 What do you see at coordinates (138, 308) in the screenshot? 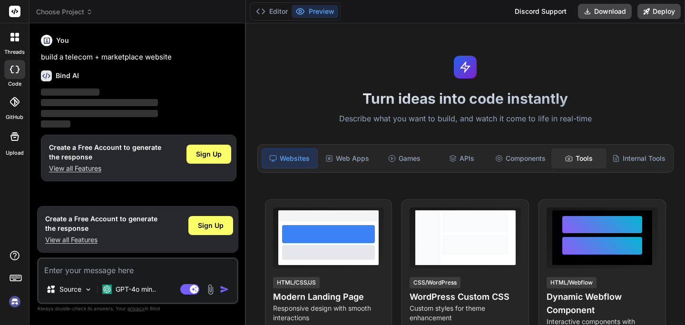
I see `p: Always double-check its answers. Your in Bind` at bounding box center [138, 308].